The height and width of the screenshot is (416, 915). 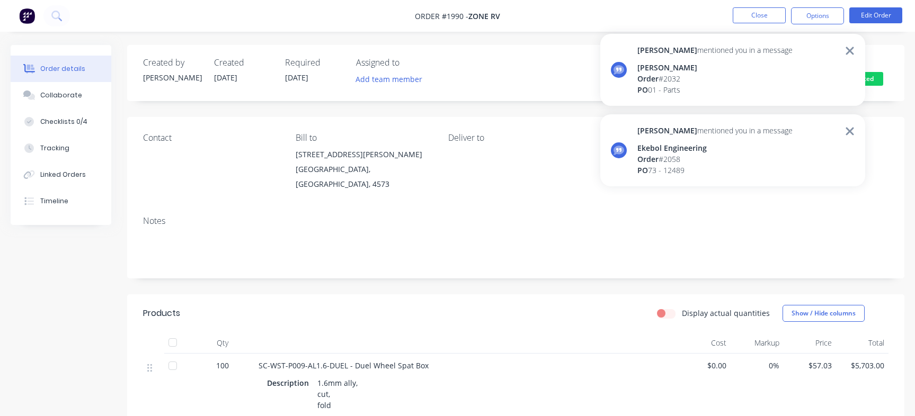 What do you see at coordinates (715, 78) in the screenshot?
I see `div: # 2032` at bounding box center [715, 78].